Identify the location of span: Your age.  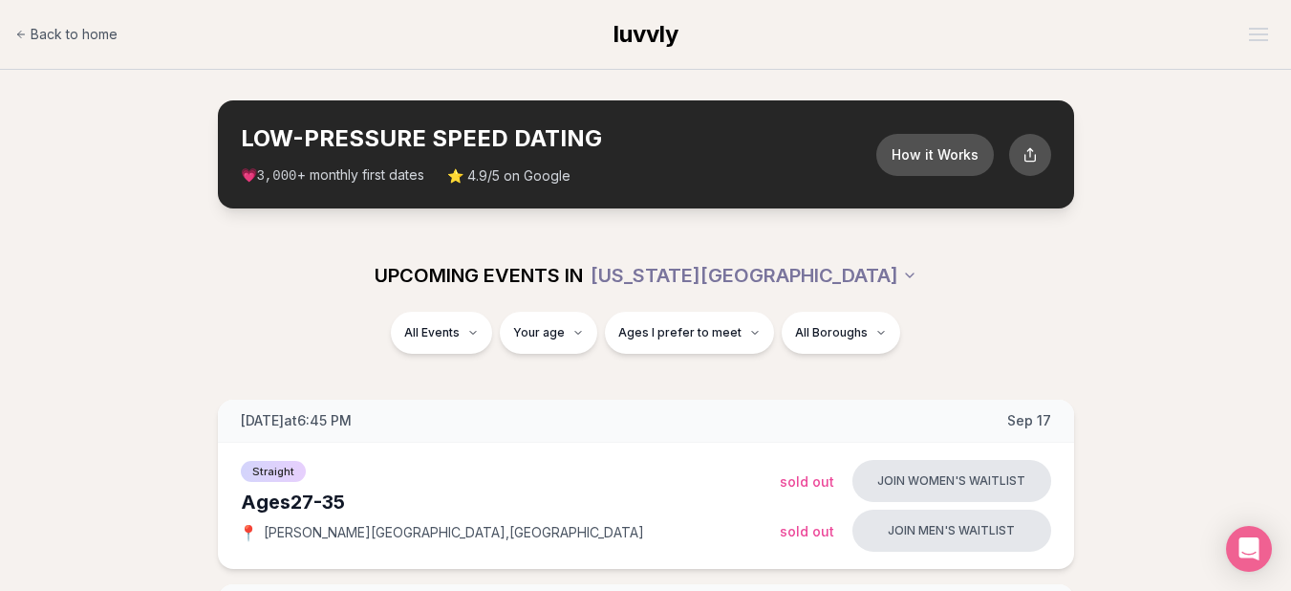
(539, 333).